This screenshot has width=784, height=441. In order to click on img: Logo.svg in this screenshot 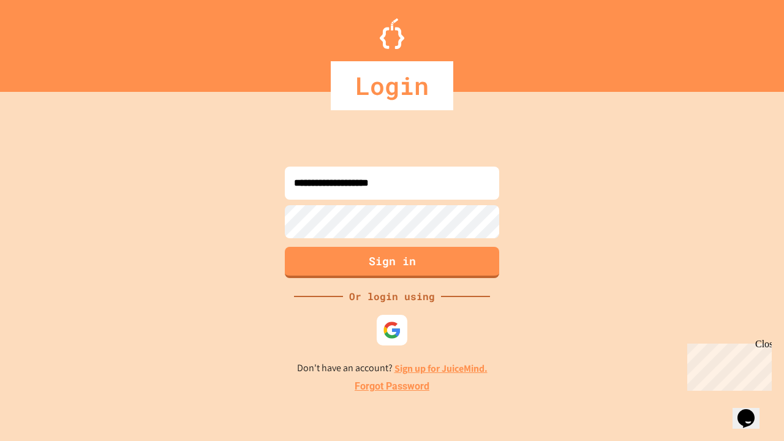, I will do `click(392, 34)`.